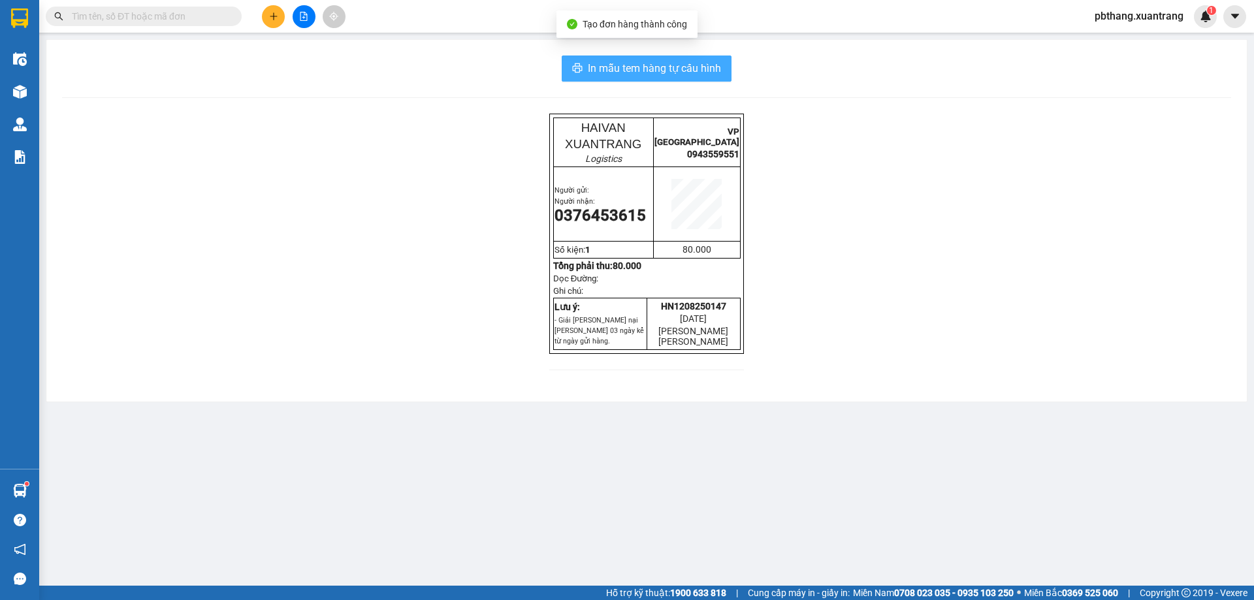  Describe the element at coordinates (304, 16) in the screenshot. I see `span: file-add` at that location.